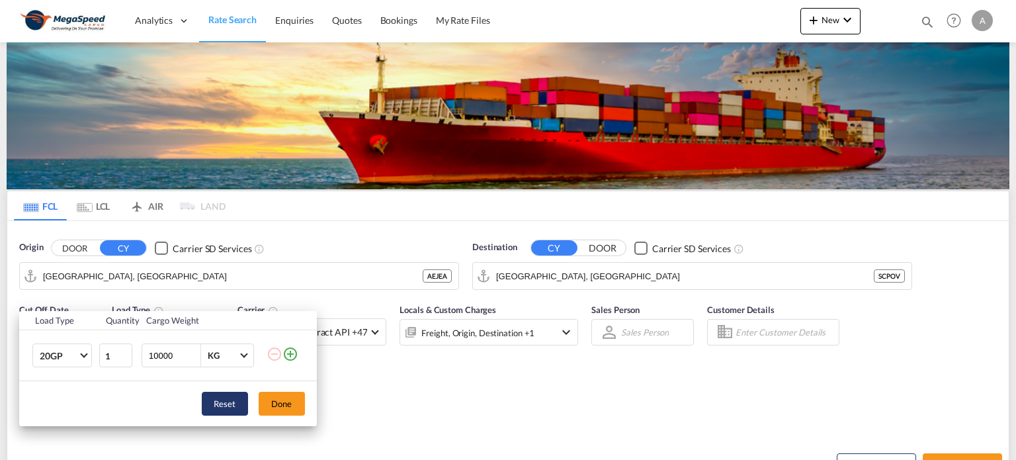 The height and width of the screenshot is (460, 1016). What do you see at coordinates (291, 354) in the screenshot?
I see `md-icon: icon-plus-circle-outline` at bounding box center [291, 354].